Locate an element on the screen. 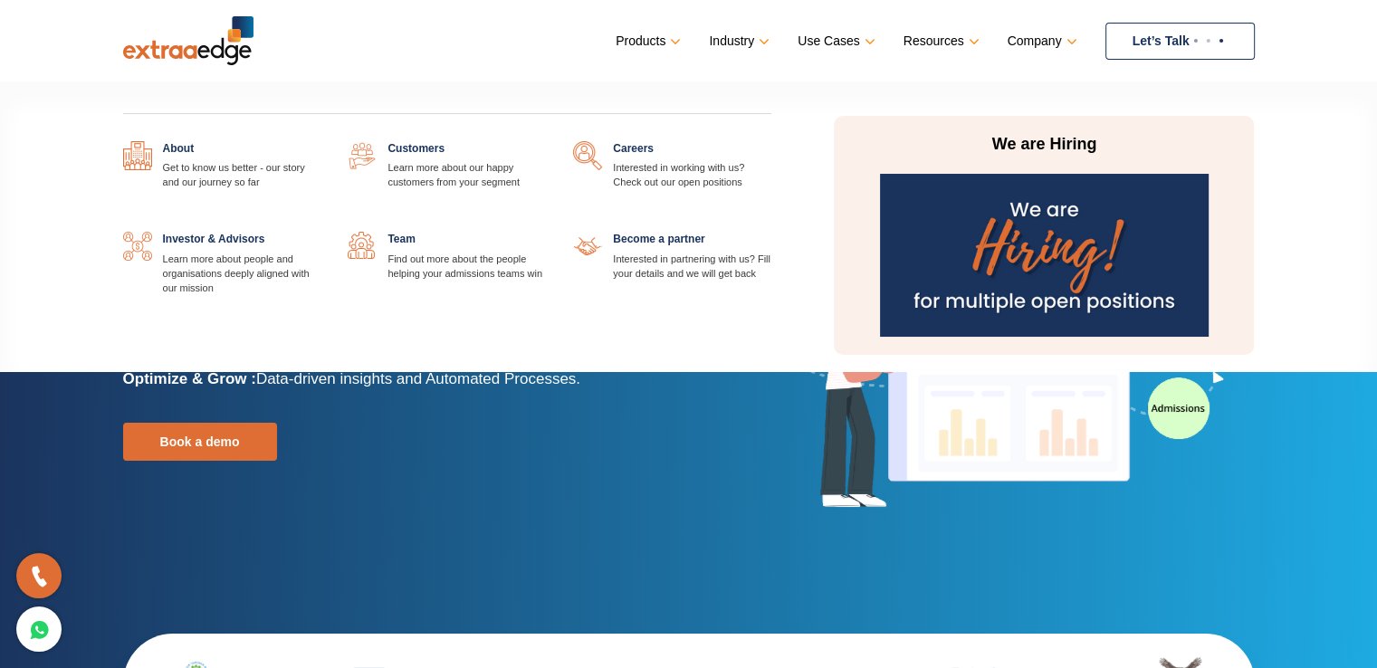 Image resolution: width=1377 pixels, height=668 pixels. a: Industry is located at coordinates (737, 41).